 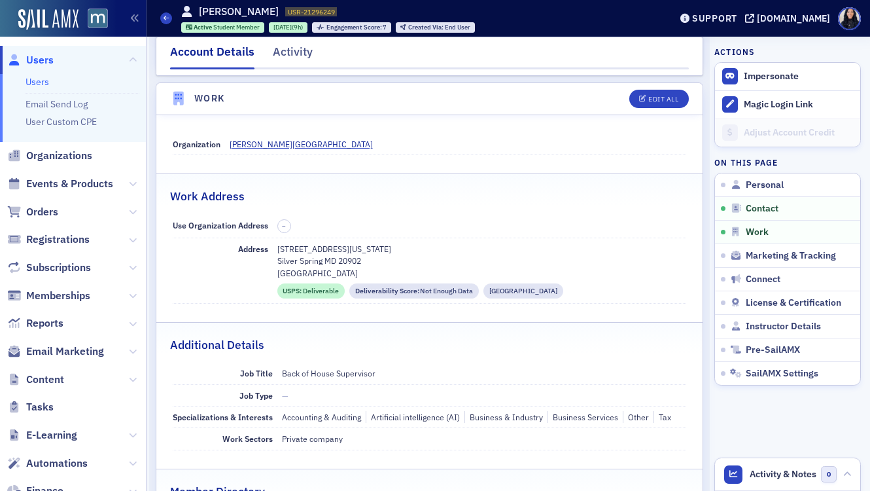 I want to click on div: Created Via: End User, so click(x=435, y=27).